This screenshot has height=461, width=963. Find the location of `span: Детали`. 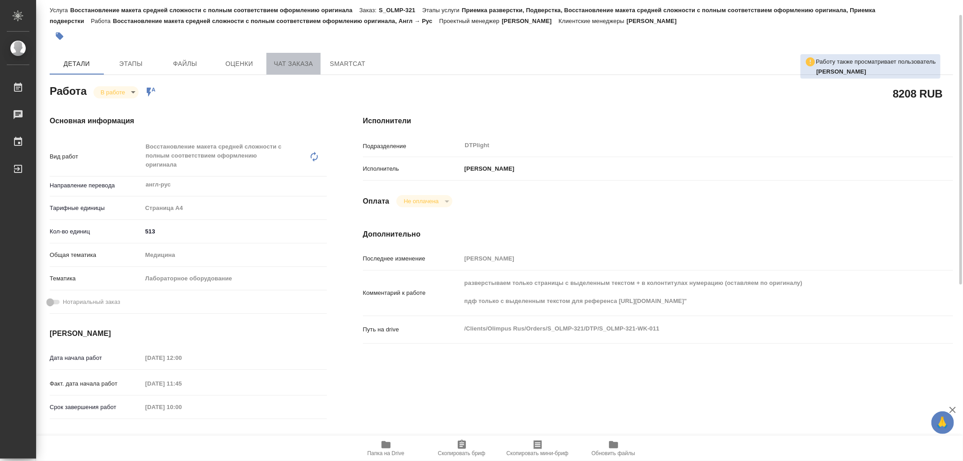

span: Детали is located at coordinates (77, 64).